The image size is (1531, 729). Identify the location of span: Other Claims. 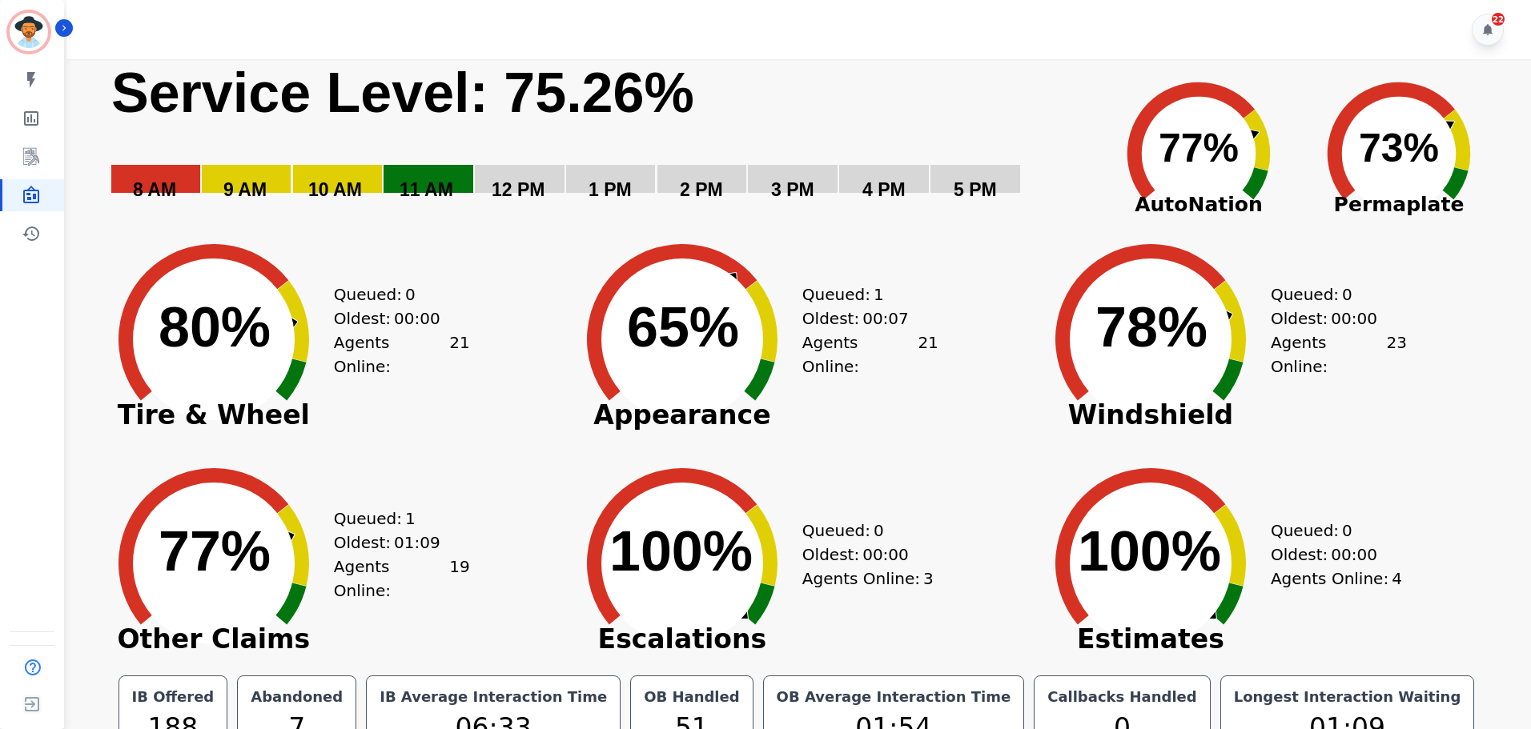
(214, 640).